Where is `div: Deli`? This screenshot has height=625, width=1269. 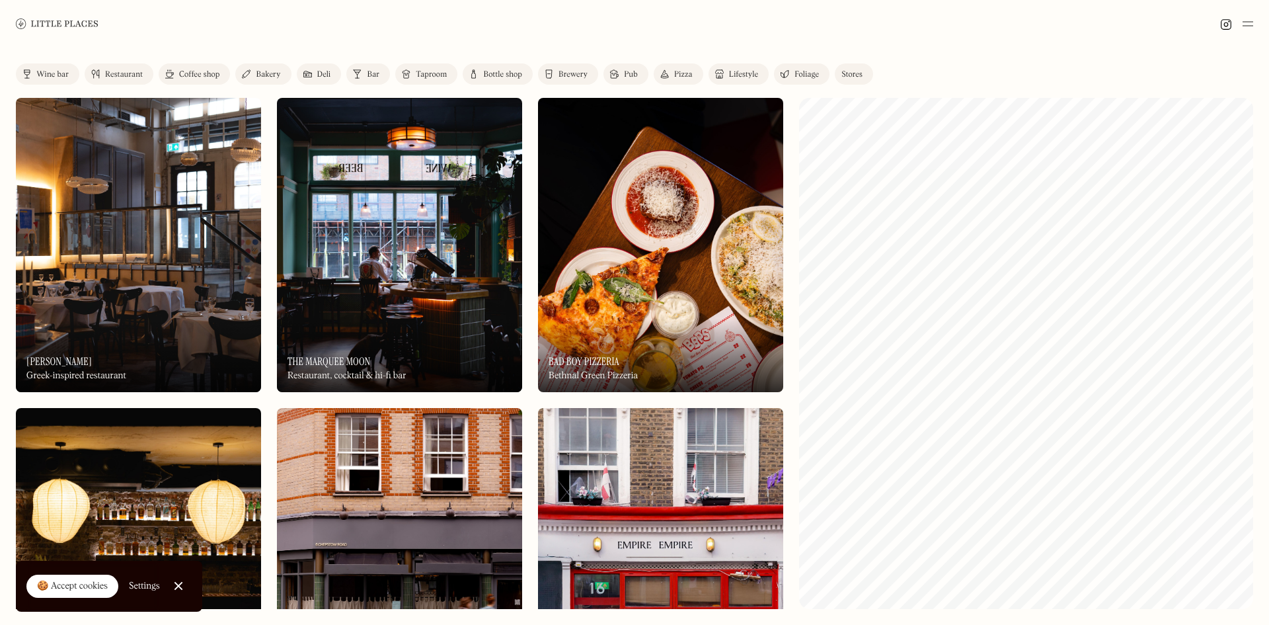 div: Deli is located at coordinates (324, 75).